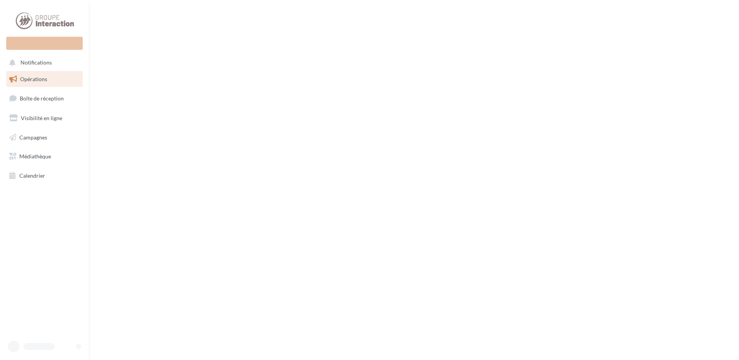 The width and height of the screenshot is (739, 360). What do you see at coordinates (44, 138) in the screenshot?
I see `a: Campagnes` at bounding box center [44, 138].